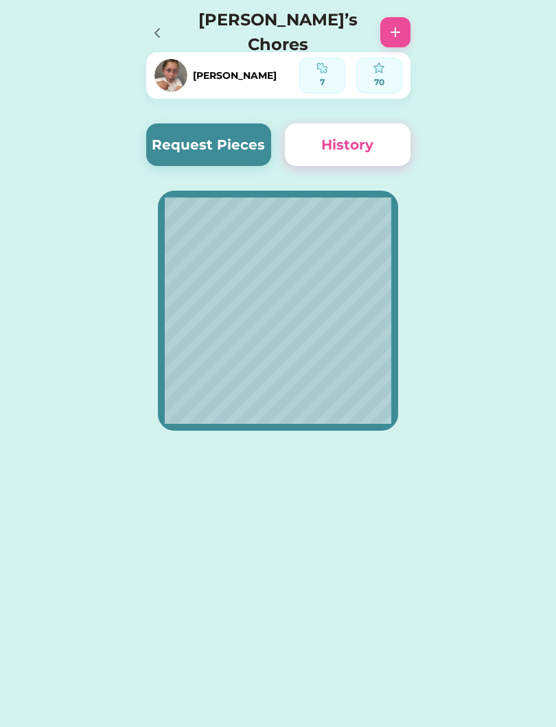 Image resolution: width=556 pixels, height=727 pixels. What do you see at coordinates (379, 82) in the screenshot?
I see `div: 70` at bounding box center [379, 82].